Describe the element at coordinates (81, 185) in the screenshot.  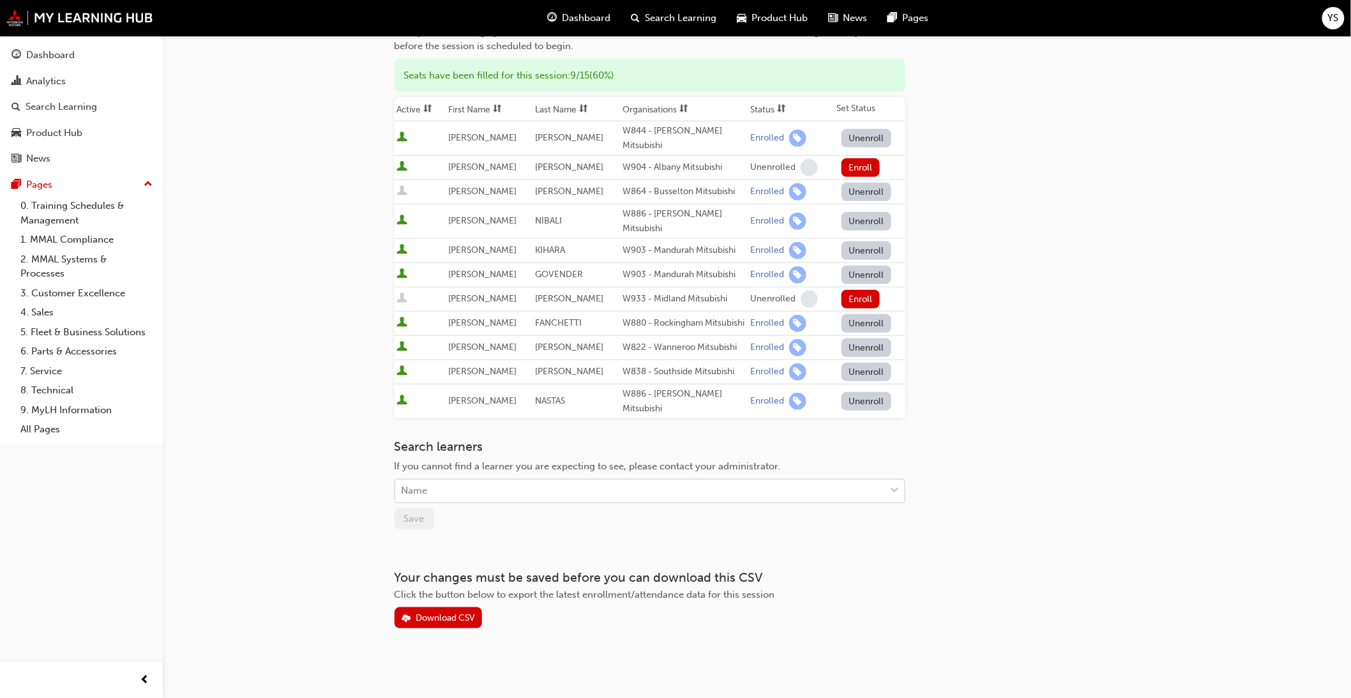
I see `button: Pages` at that location.